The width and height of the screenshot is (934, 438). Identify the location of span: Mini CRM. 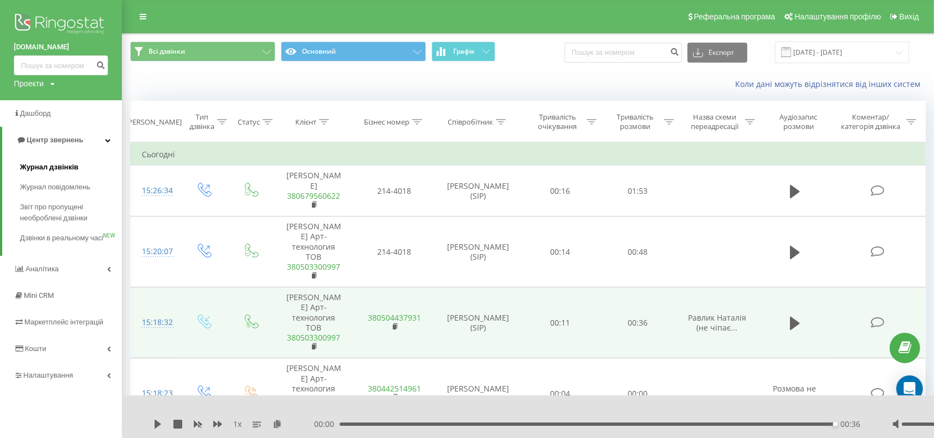
(39, 295).